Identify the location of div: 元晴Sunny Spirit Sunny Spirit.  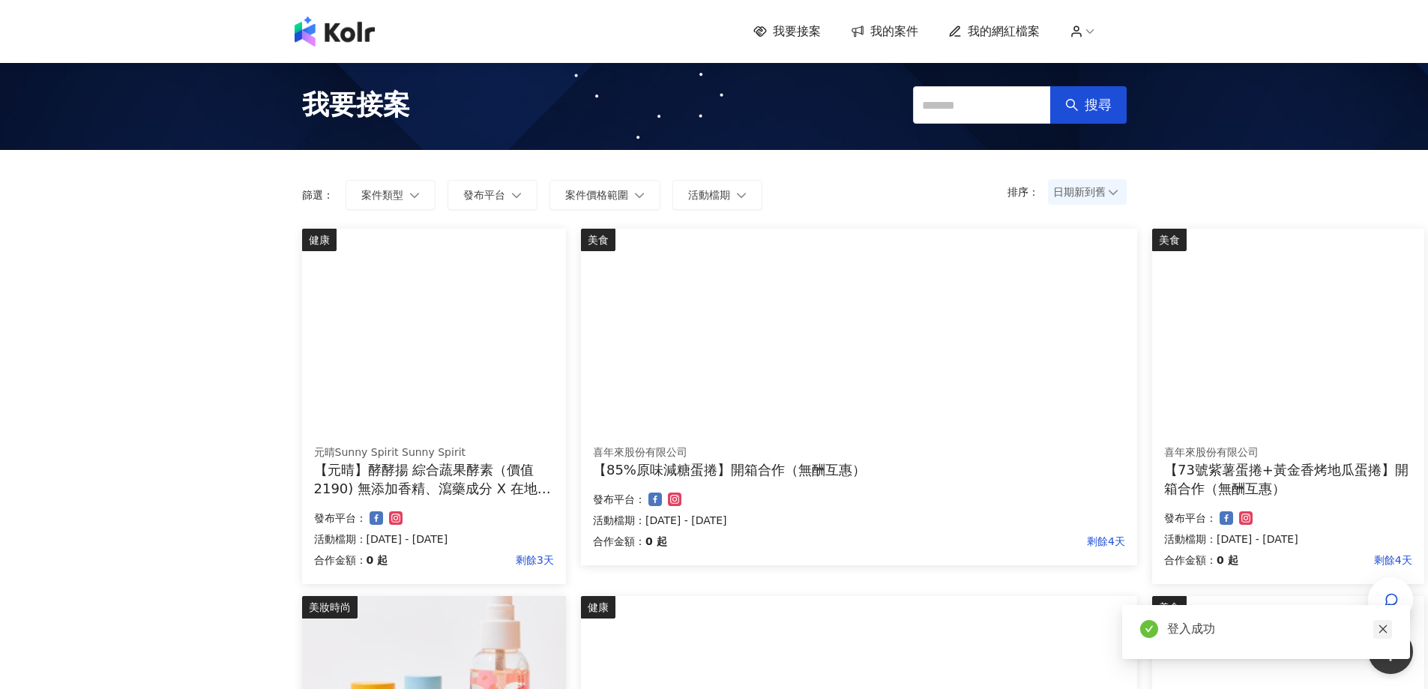
(434, 453).